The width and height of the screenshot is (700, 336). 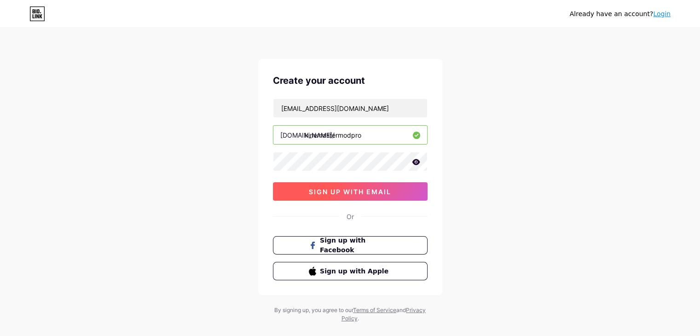 I want to click on div: By signing up, you agree to our and ., so click(x=350, y=314).